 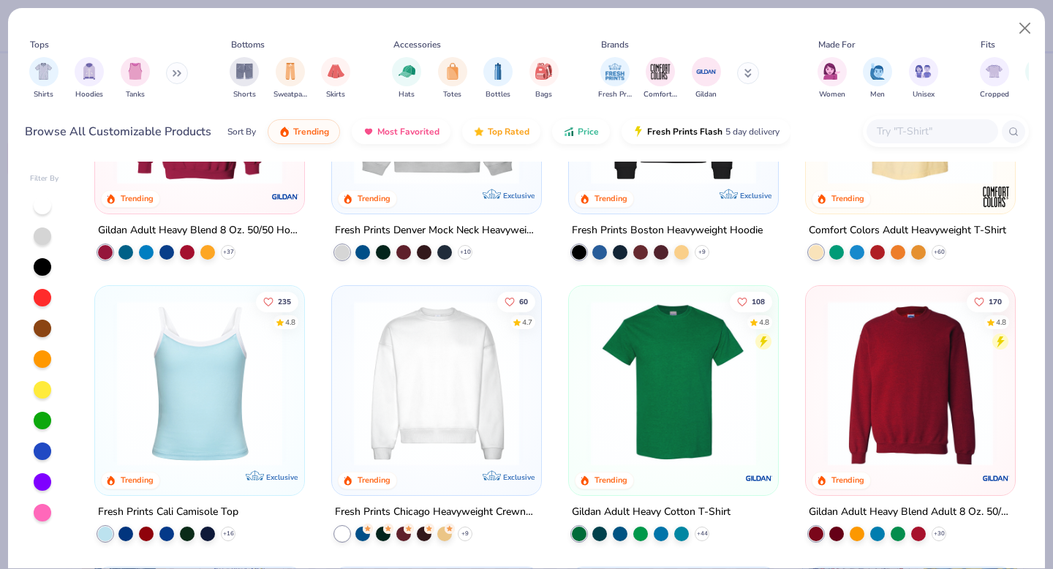 I want to click on div: filter for Tanks, so click(x=135, y=78).